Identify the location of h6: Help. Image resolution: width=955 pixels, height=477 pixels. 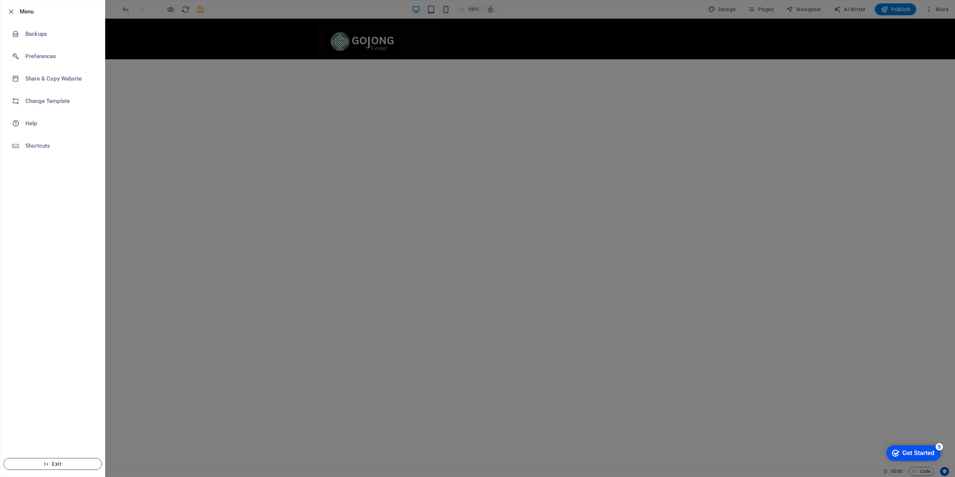
(60, 123).